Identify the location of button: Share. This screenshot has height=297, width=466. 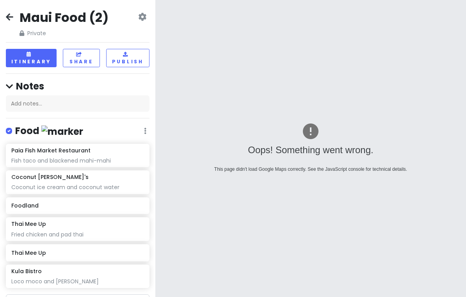
(81, 58).